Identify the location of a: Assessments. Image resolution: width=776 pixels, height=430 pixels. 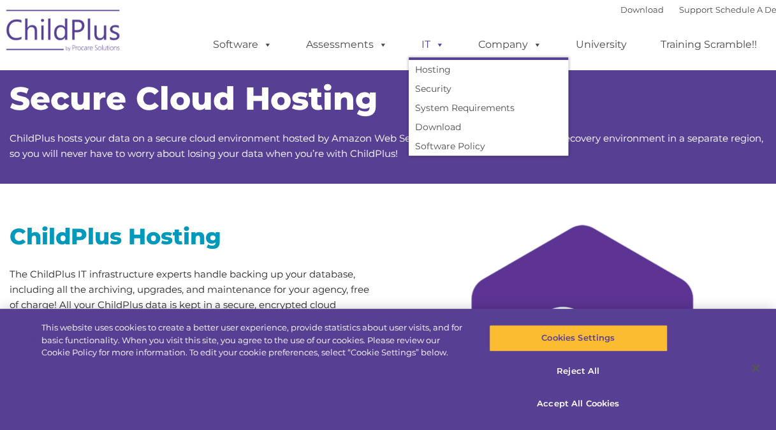
(347, 45).